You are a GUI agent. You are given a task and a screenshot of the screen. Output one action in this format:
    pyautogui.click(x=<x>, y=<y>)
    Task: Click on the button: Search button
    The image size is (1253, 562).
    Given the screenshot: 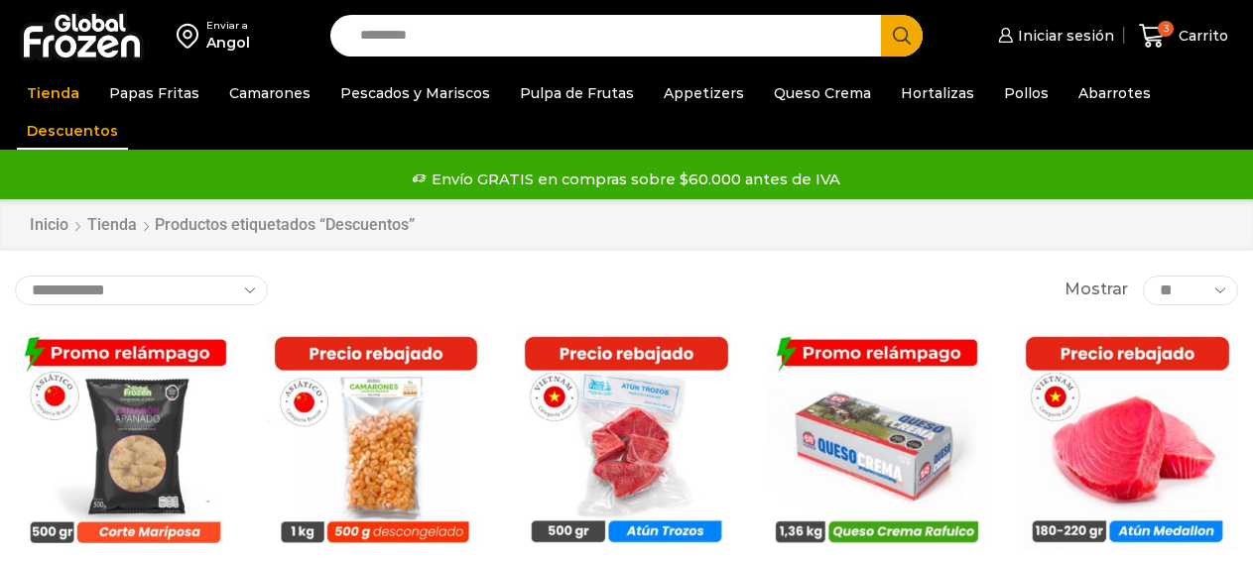 What is the action you would take?
    pyautogui.click(x=902, y=36)
    